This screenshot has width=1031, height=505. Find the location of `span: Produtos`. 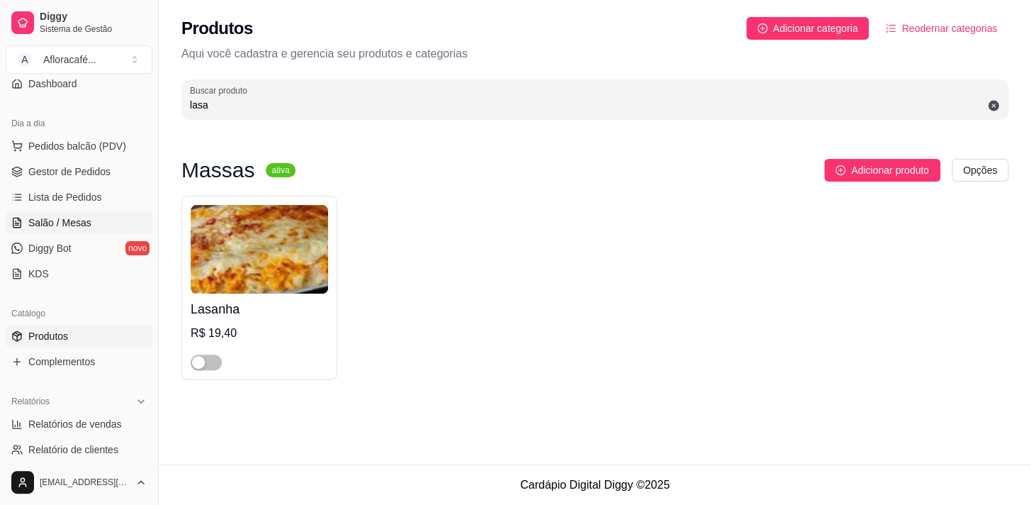

span: Produtos is located at coordinates (48, 336).